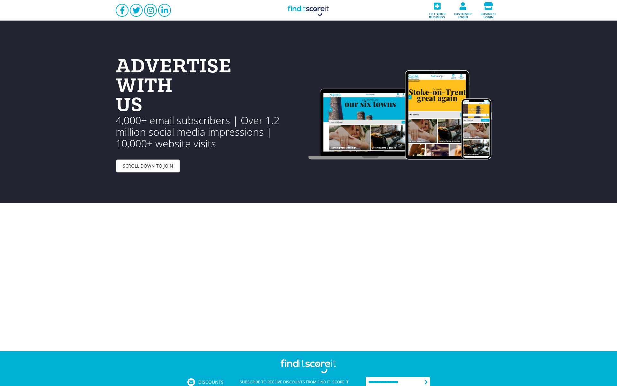 The width and height of the screenshot is (617, 386). I want to click on span: Business login, so click(489, 14).